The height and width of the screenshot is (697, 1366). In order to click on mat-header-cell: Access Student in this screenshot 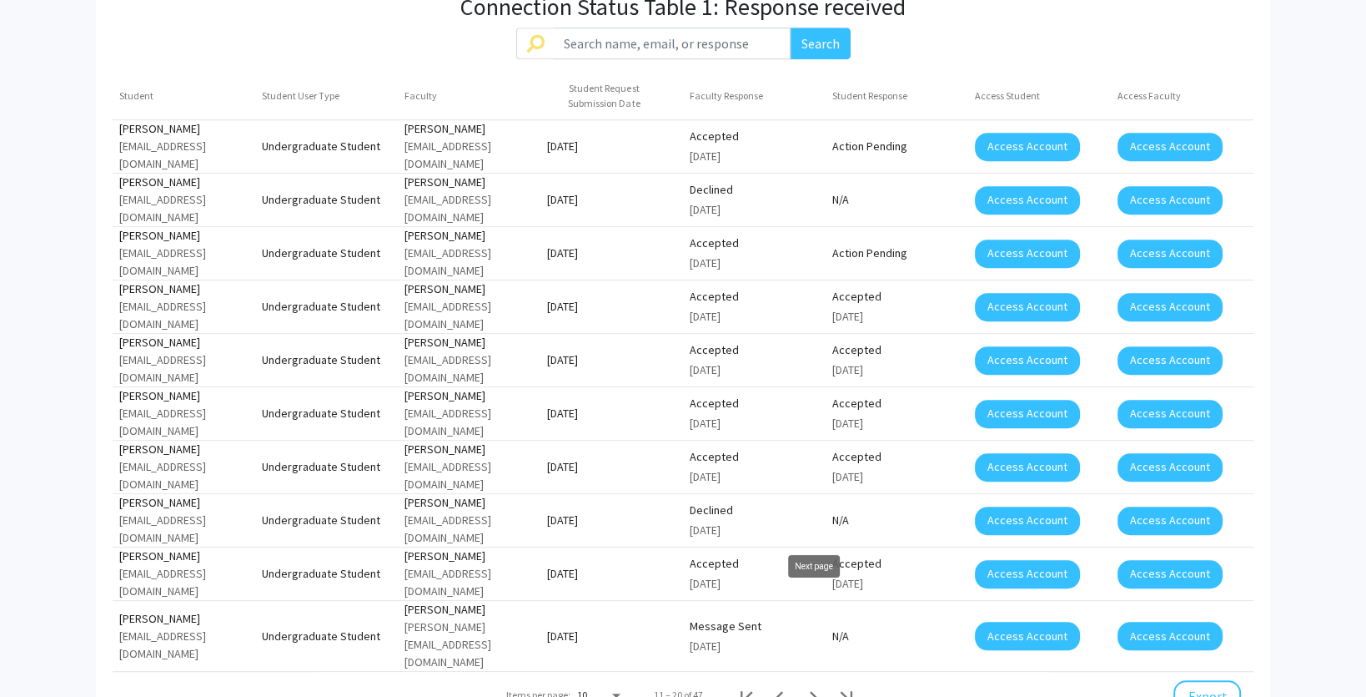, I will do `click(1039, 96)`.